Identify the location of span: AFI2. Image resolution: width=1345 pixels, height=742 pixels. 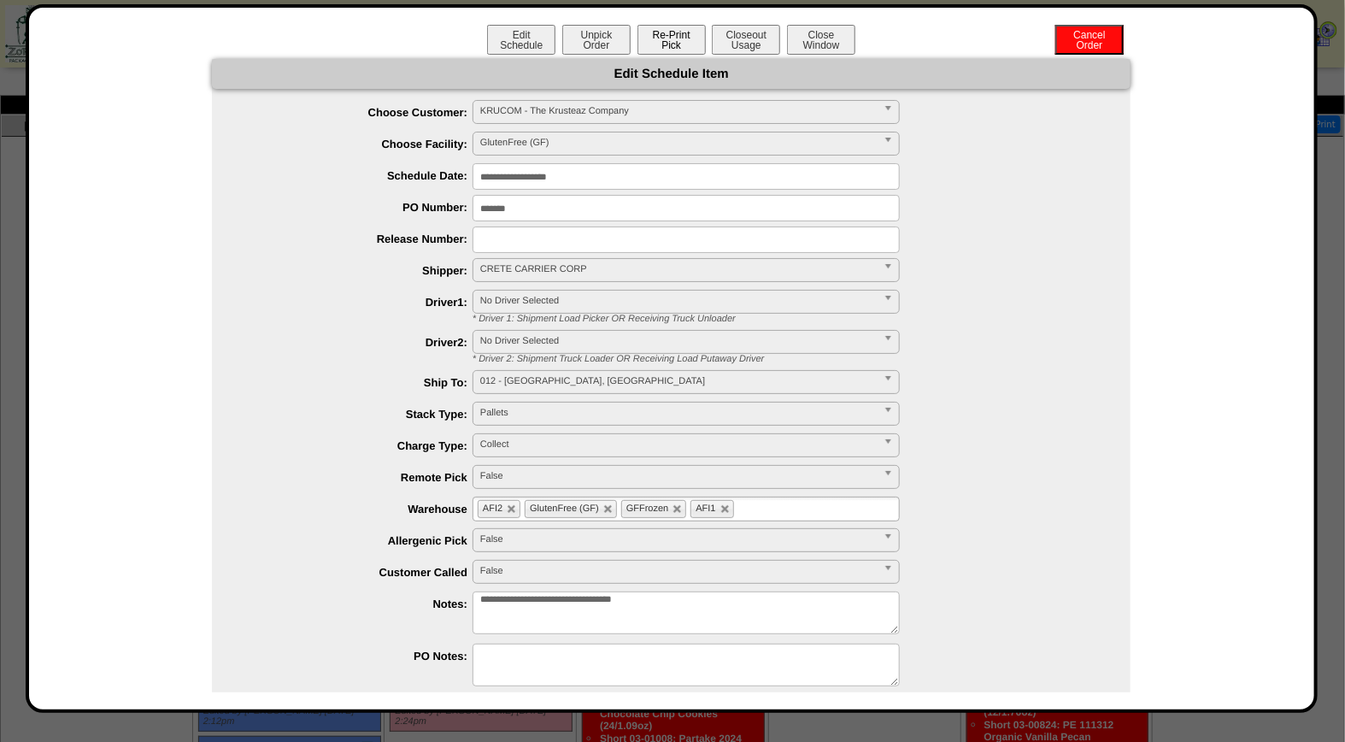
(492, 508).